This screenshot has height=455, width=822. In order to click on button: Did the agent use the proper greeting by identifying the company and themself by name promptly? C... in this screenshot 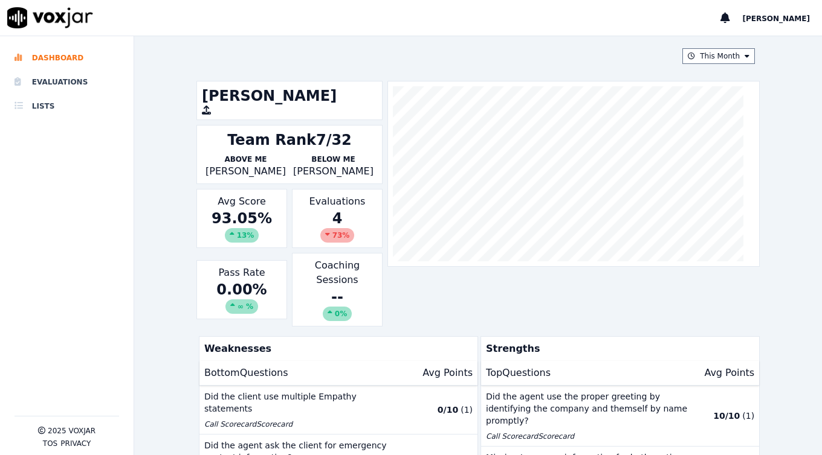, I will do `click(620, 416)`.